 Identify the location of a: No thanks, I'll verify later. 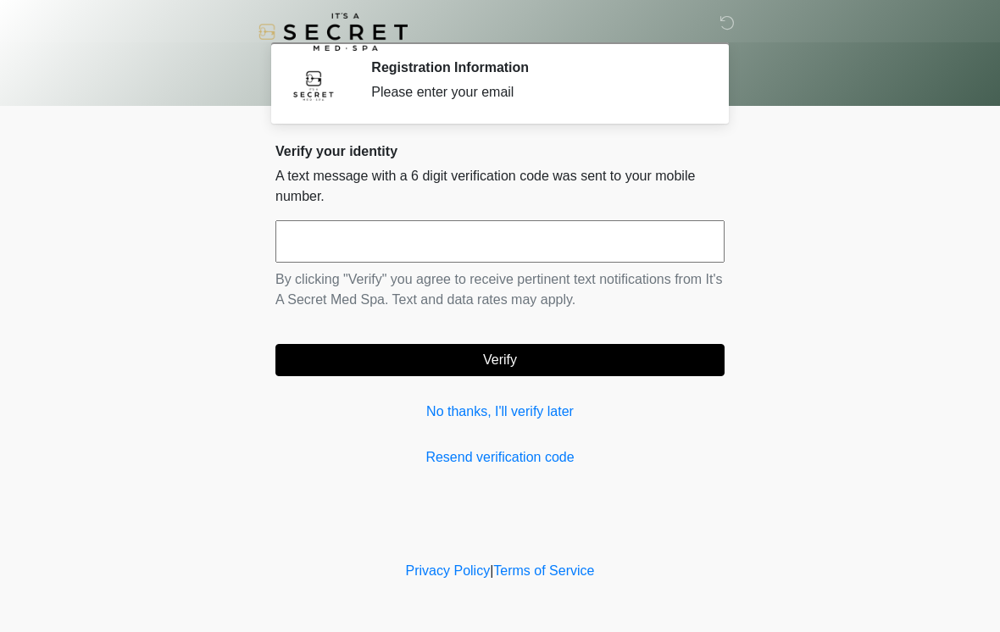
(500, 412).